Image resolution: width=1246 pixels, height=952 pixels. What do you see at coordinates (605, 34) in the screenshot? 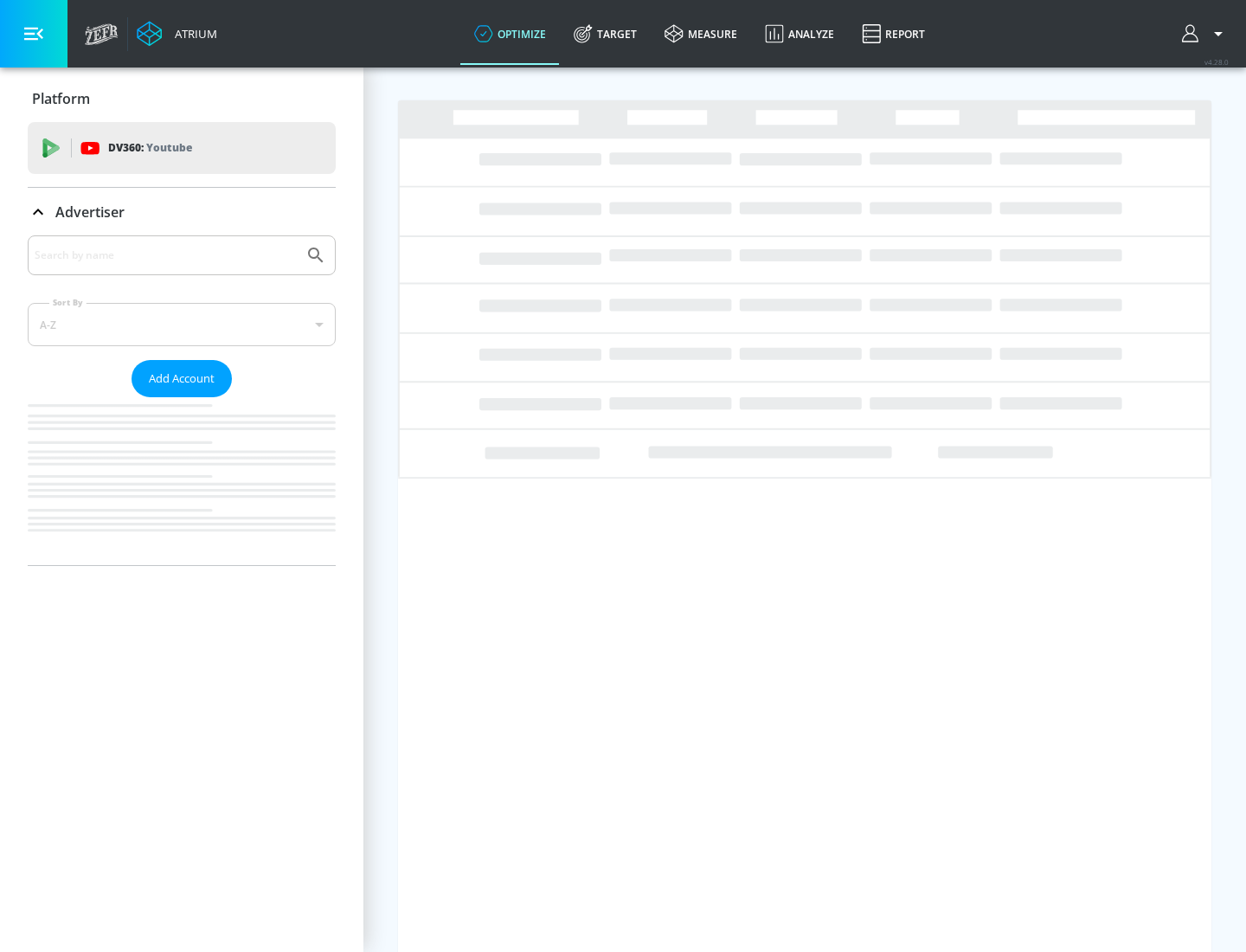
I see `a: Target` at bounding box center [605, 34].